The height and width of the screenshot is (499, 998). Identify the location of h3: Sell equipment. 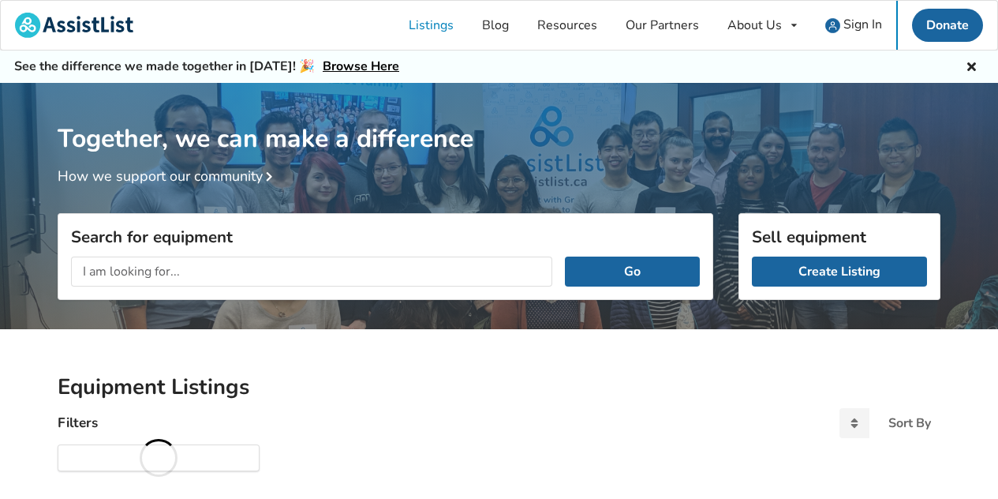
(840, 237).